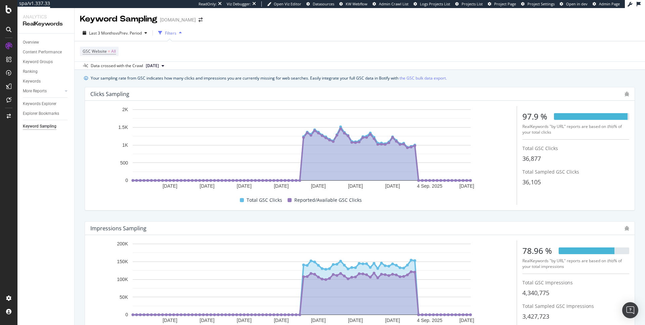  I want to click on div: arrow-right-arrow-left, so click(201, 20).